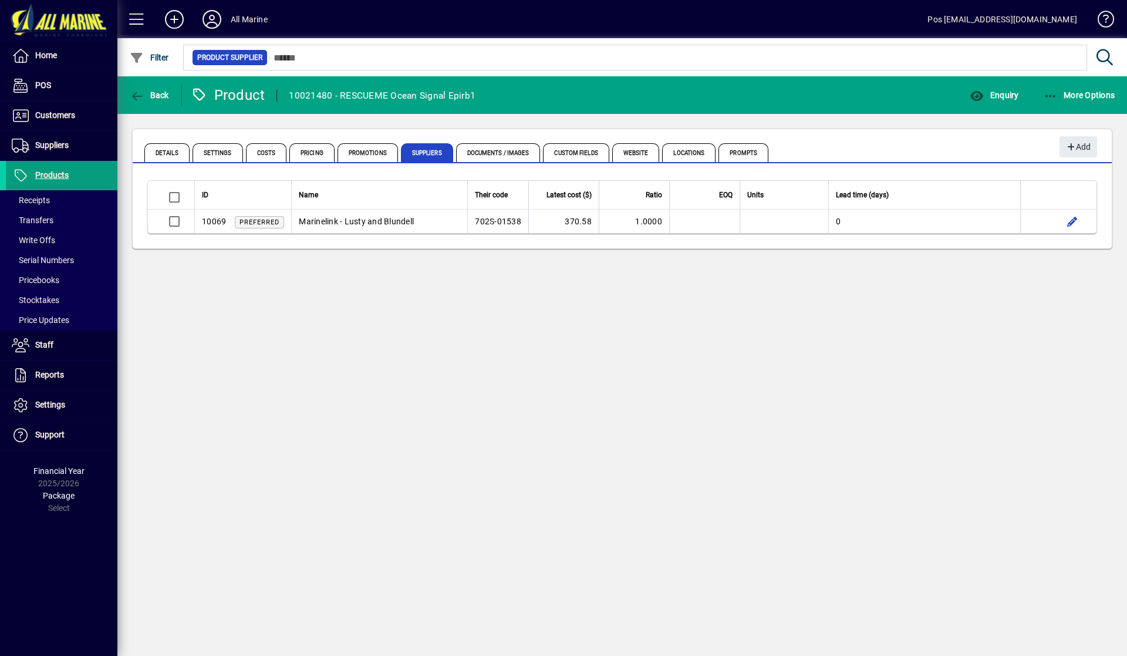 The width and height of the screenshot is (1127, 656). Describe the element at coordinates (634, 221) in the screenshot. I see `td: 1.0000` at that location.